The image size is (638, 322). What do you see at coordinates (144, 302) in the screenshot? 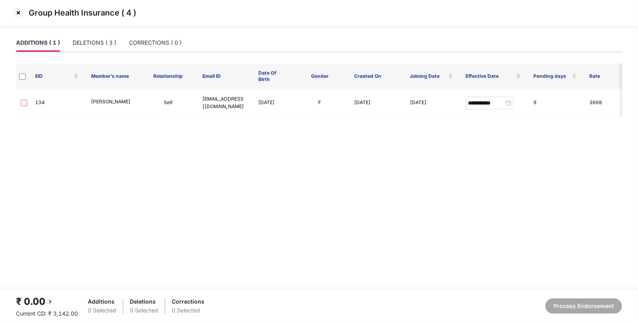
I see `div: Deletions` at bounding box center [144, 302].